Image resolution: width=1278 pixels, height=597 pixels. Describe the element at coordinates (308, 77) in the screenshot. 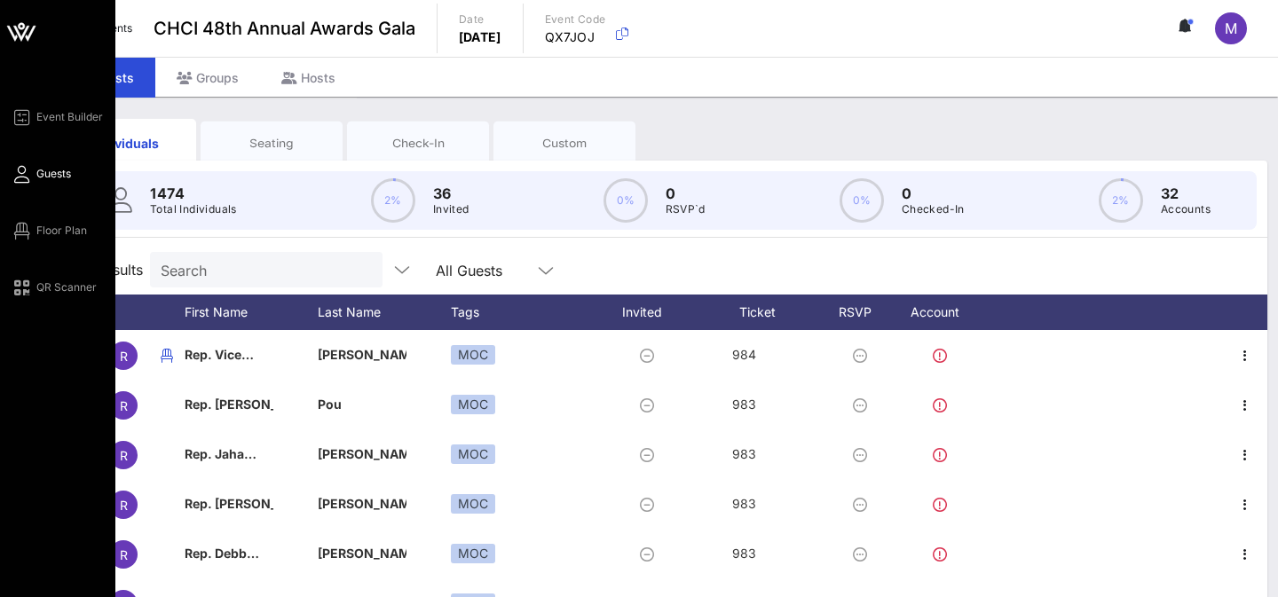

I see `div: Hosts` at that location.